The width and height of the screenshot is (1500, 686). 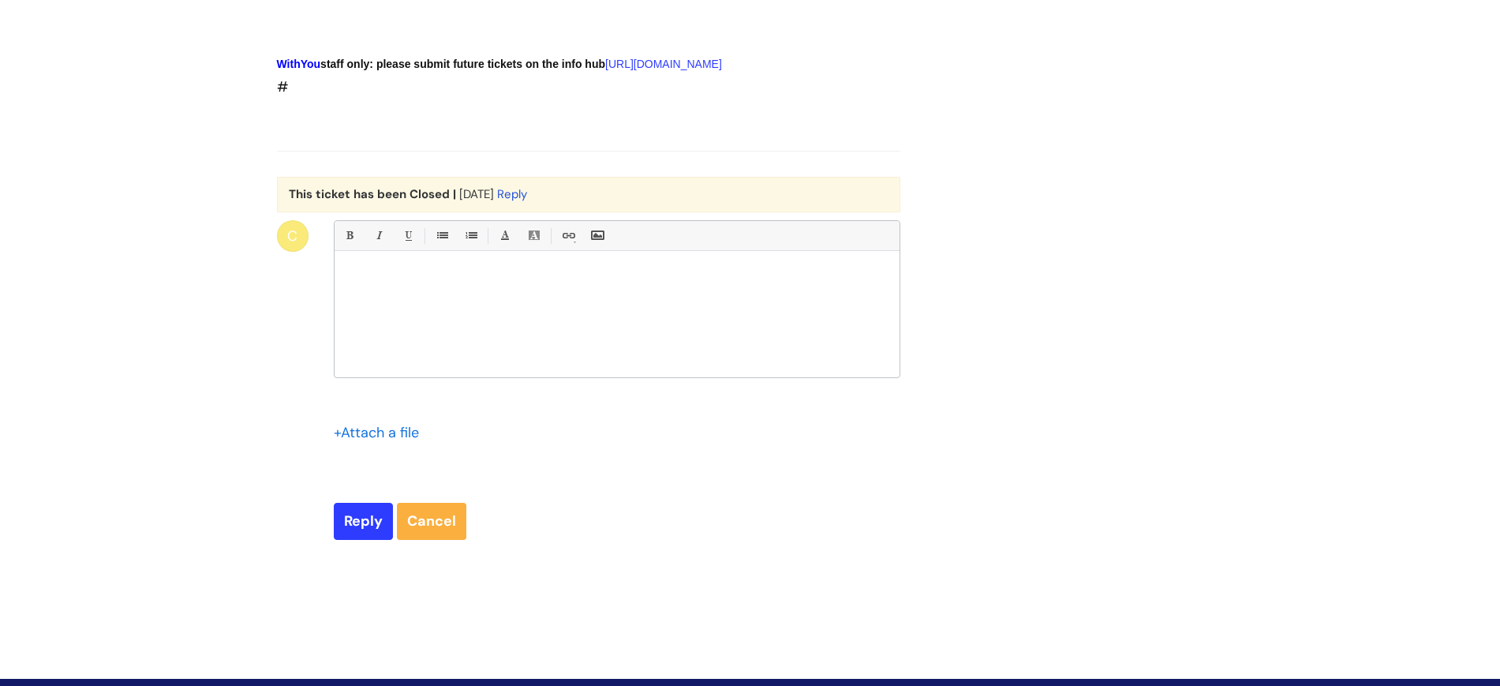 What do you see at coordinates (373, 194) in the screenshot?
I see `b: This ticket has been Closed |` at bounding box center [373, 194].